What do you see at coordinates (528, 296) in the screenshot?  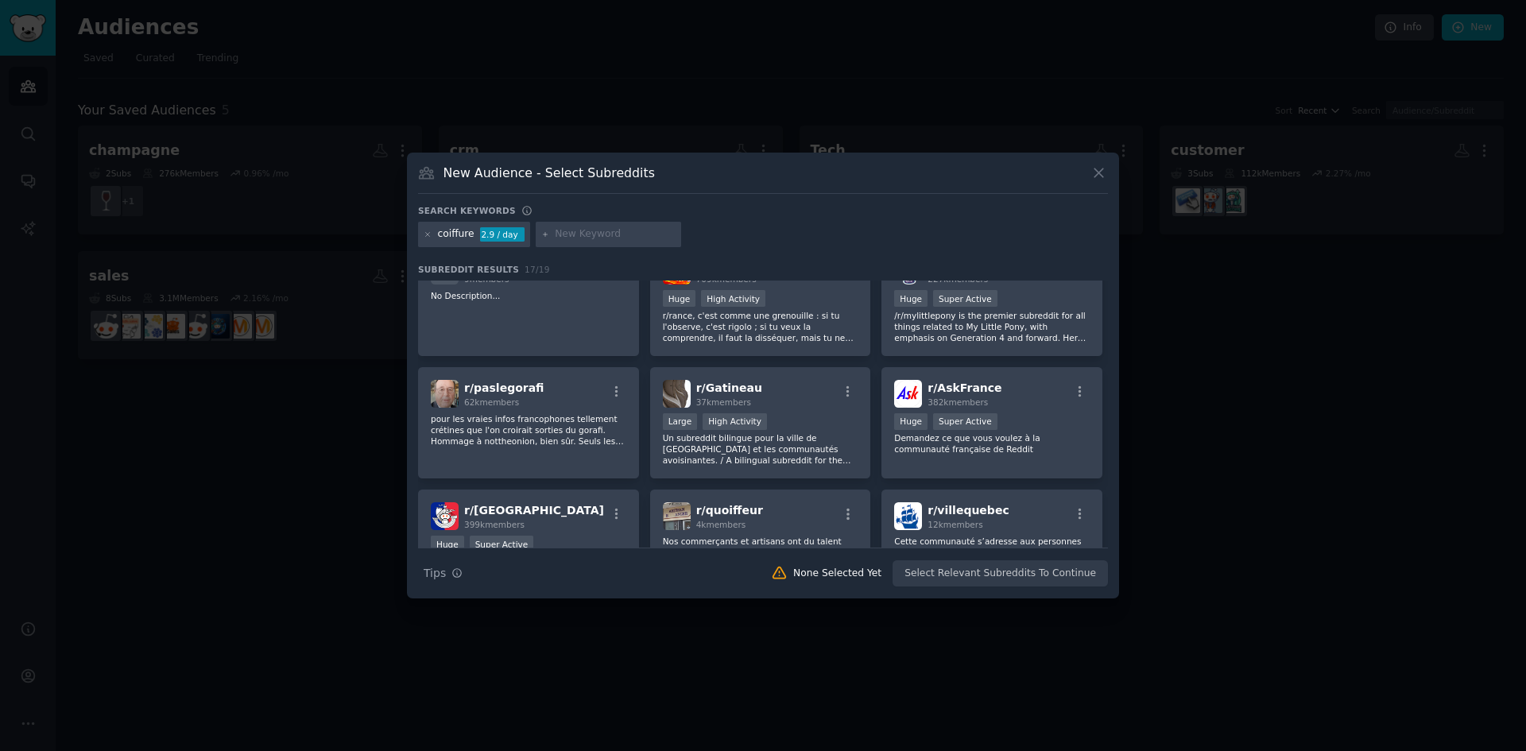 I see `p: No Description...` at bounding box center [528, 296].